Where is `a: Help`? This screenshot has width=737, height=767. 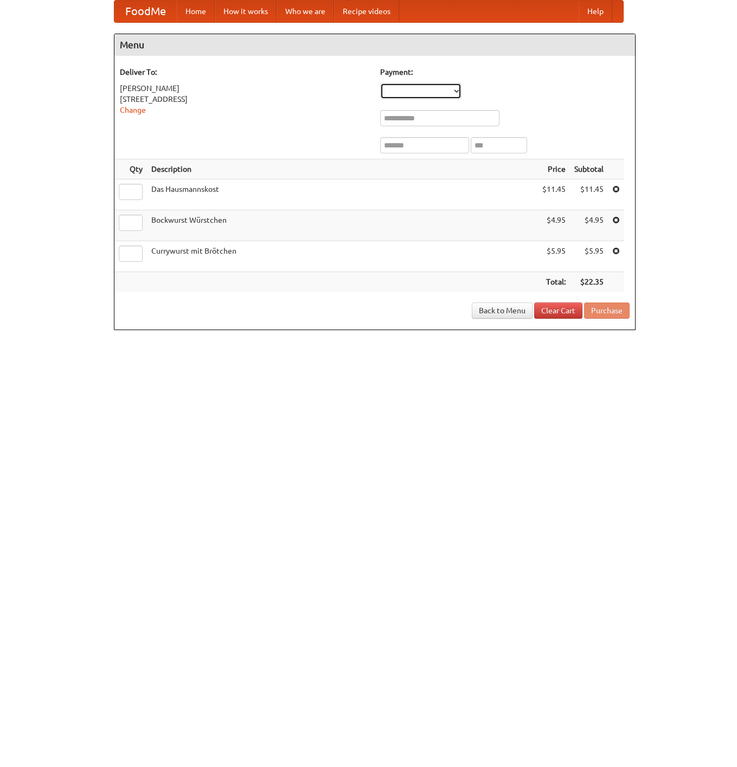 a: Help is located at coordinates (595, 11).